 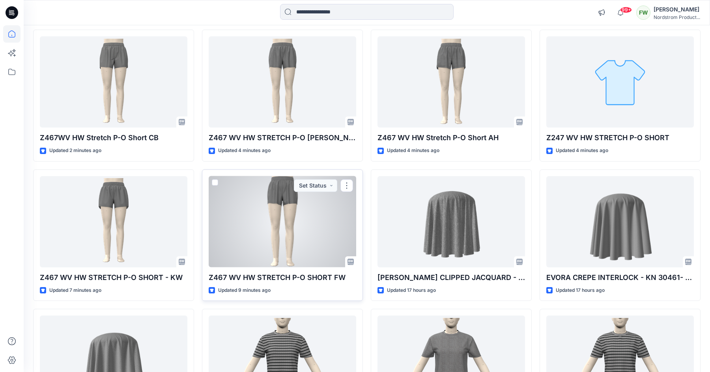 What do you see at coordinates (643, 13) in the screenshot?
I see `div: FW` at bounding box center [643, 13].